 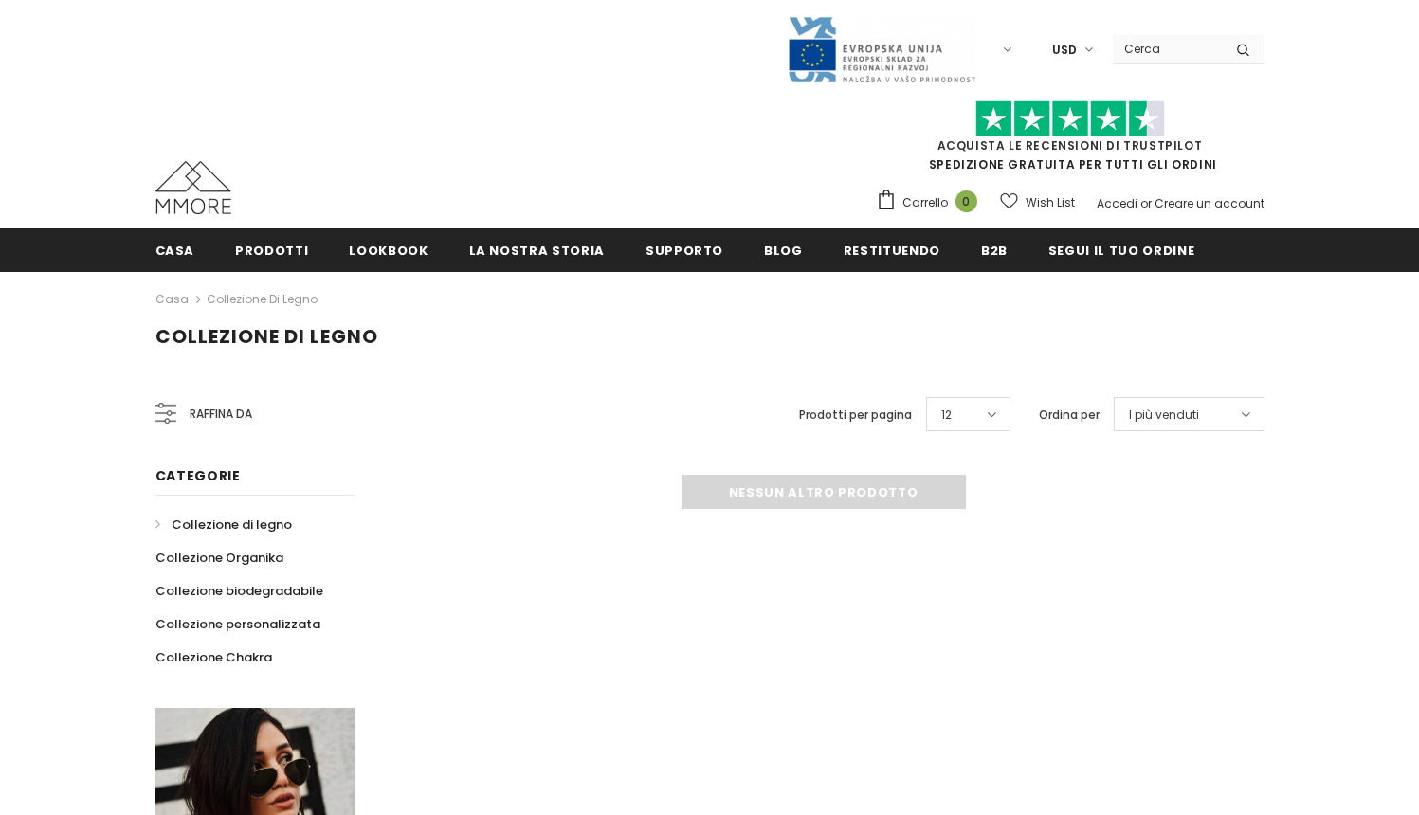 I want to click on a: Wish List, so click(x=1037, y=202).